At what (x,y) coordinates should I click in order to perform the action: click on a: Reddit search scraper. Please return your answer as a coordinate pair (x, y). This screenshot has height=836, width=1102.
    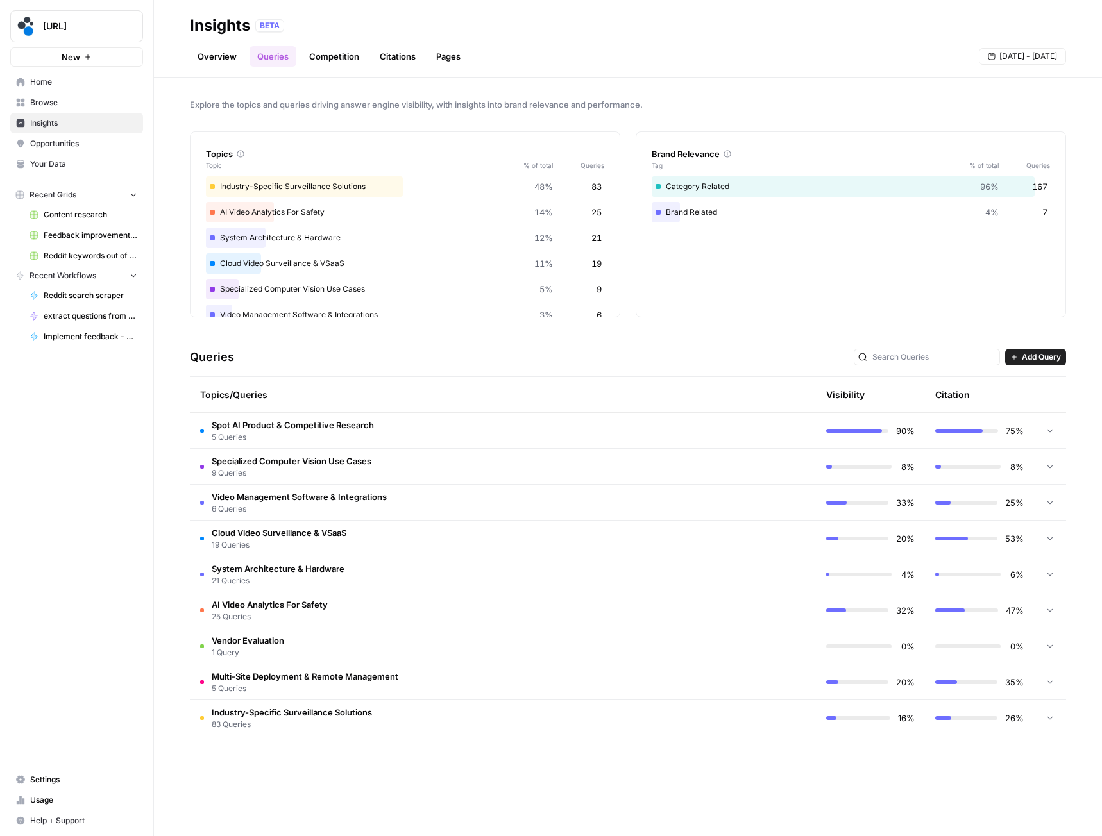
    Looking at the image, I should click on (83, 296).